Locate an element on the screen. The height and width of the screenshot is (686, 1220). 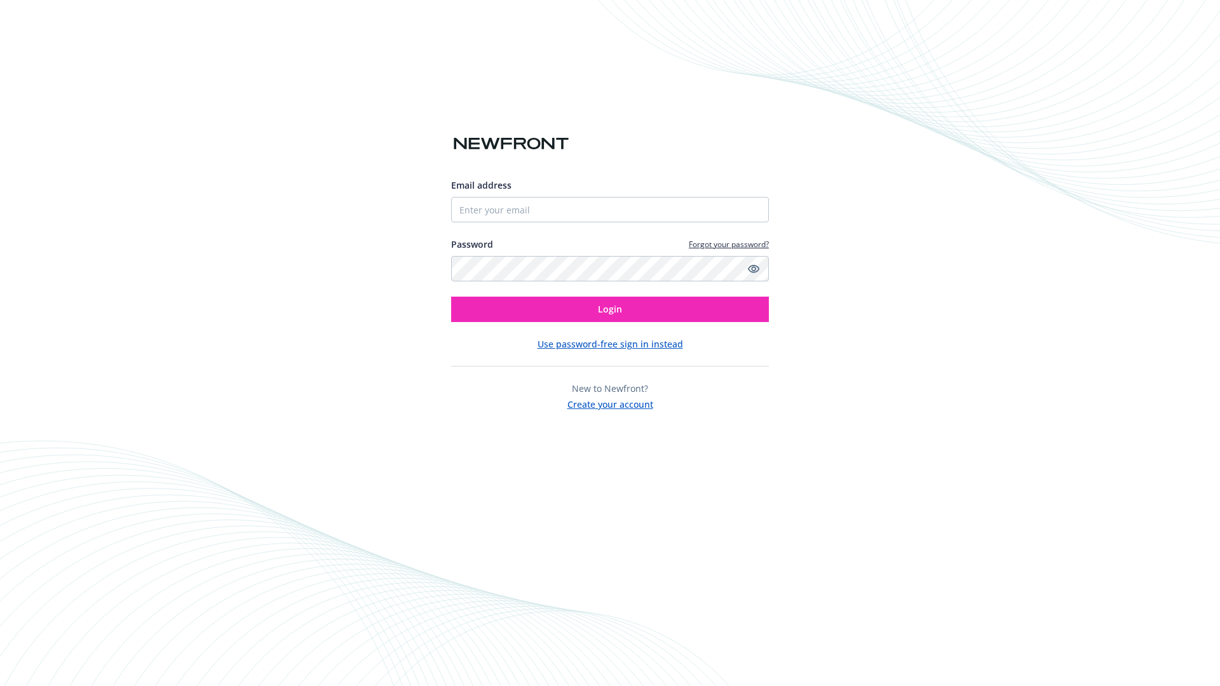
button: Login is located at coordinates (610, 309).